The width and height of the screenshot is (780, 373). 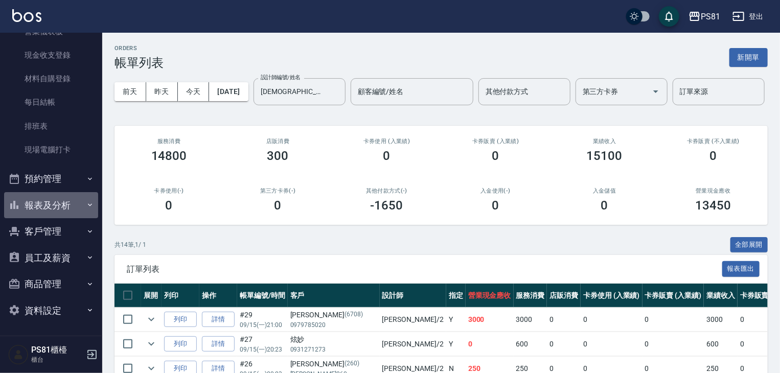 What do you see at coordinates (281, 77) in the screenshot?
I see `label: 設計師編號/姓名` at bounding box center [281, 77].